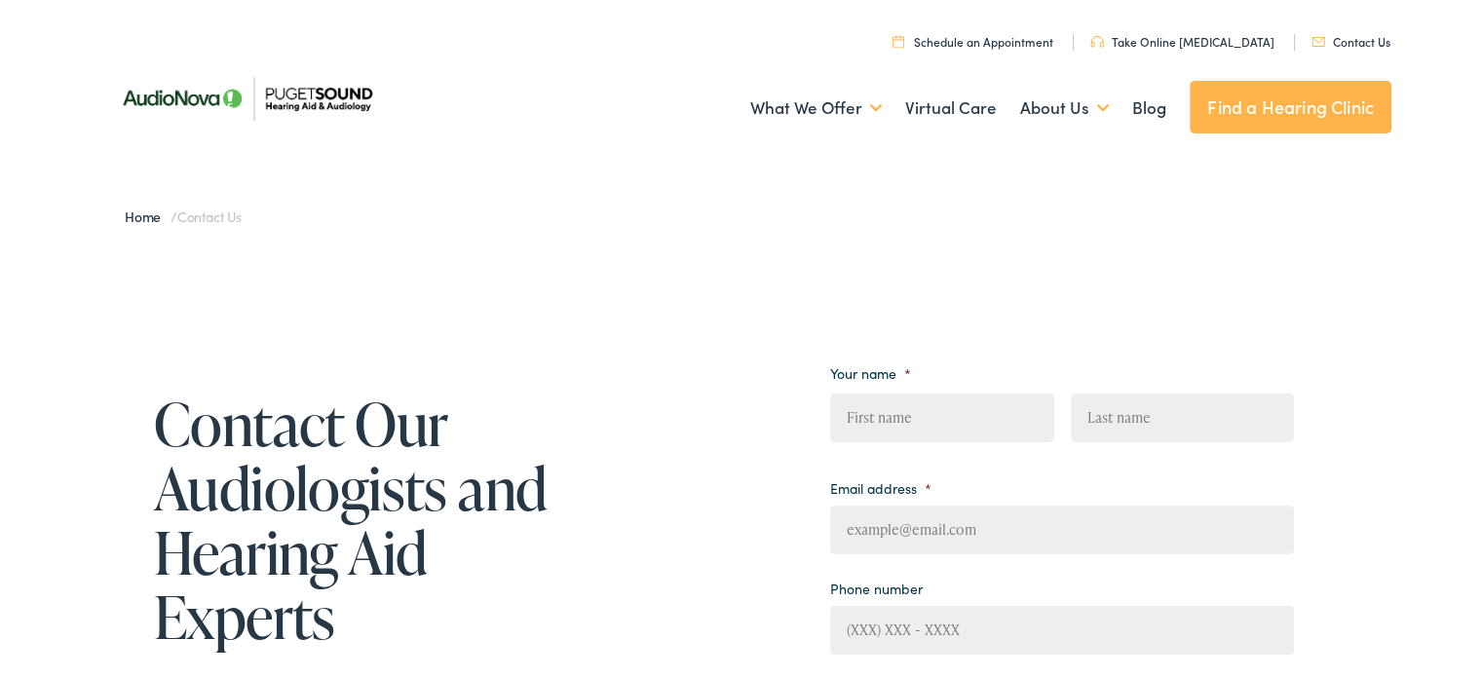  I want to click on input: example@email.com, so click(1062, 527).